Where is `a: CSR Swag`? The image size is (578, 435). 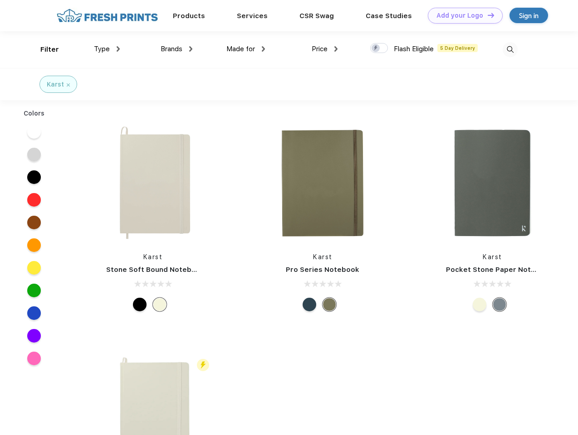
a: CSR Swag is located at coordinates (317, 16).